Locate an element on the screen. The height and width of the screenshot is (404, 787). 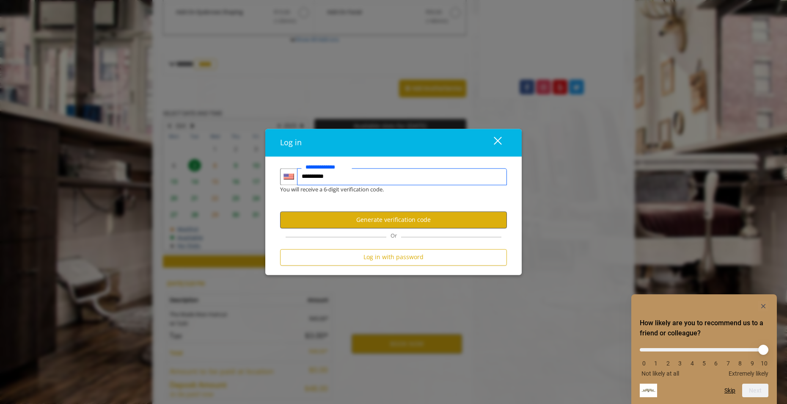
button: Log in with password is located at coordinates (394, 257).